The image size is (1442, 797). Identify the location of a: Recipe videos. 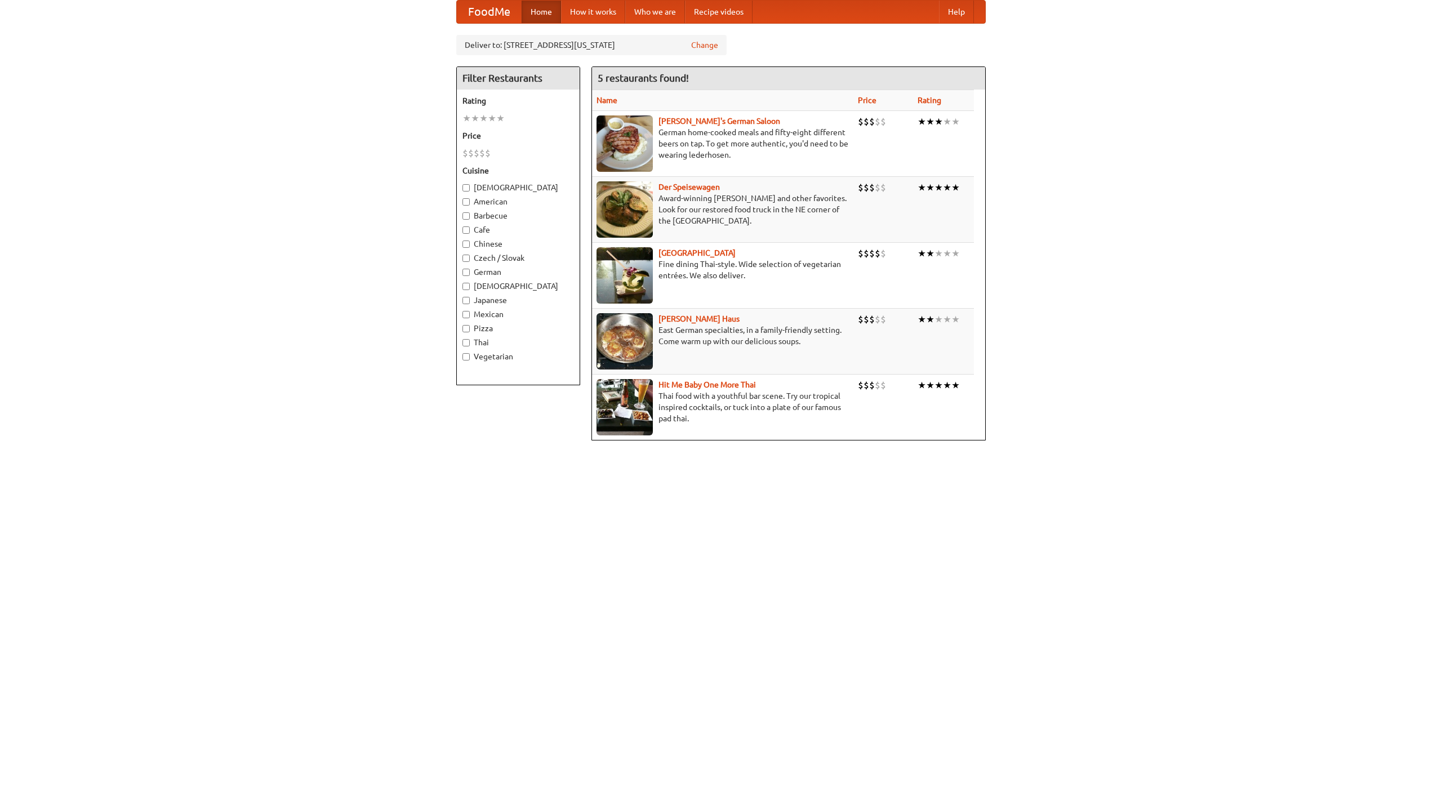
(719, 12).